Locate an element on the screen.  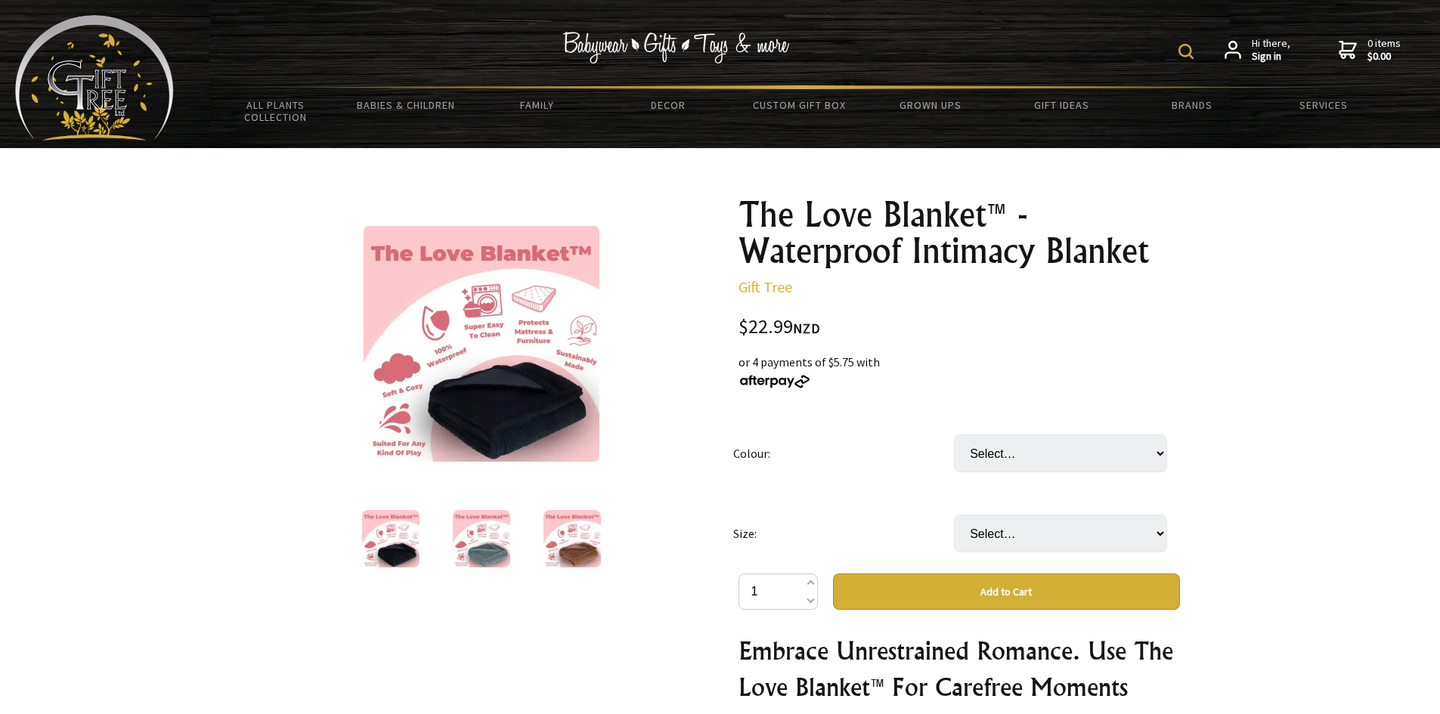
span: NZD is located at coordinates (807, 328).